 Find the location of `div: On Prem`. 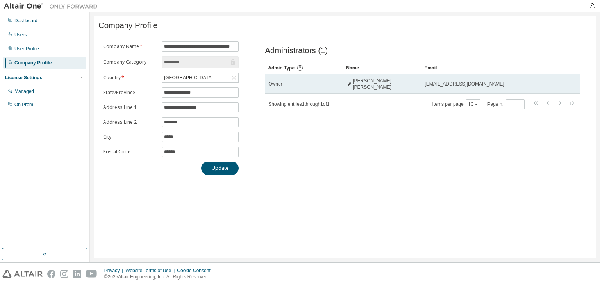

div: On Prem is located at coordinates (24, 105).